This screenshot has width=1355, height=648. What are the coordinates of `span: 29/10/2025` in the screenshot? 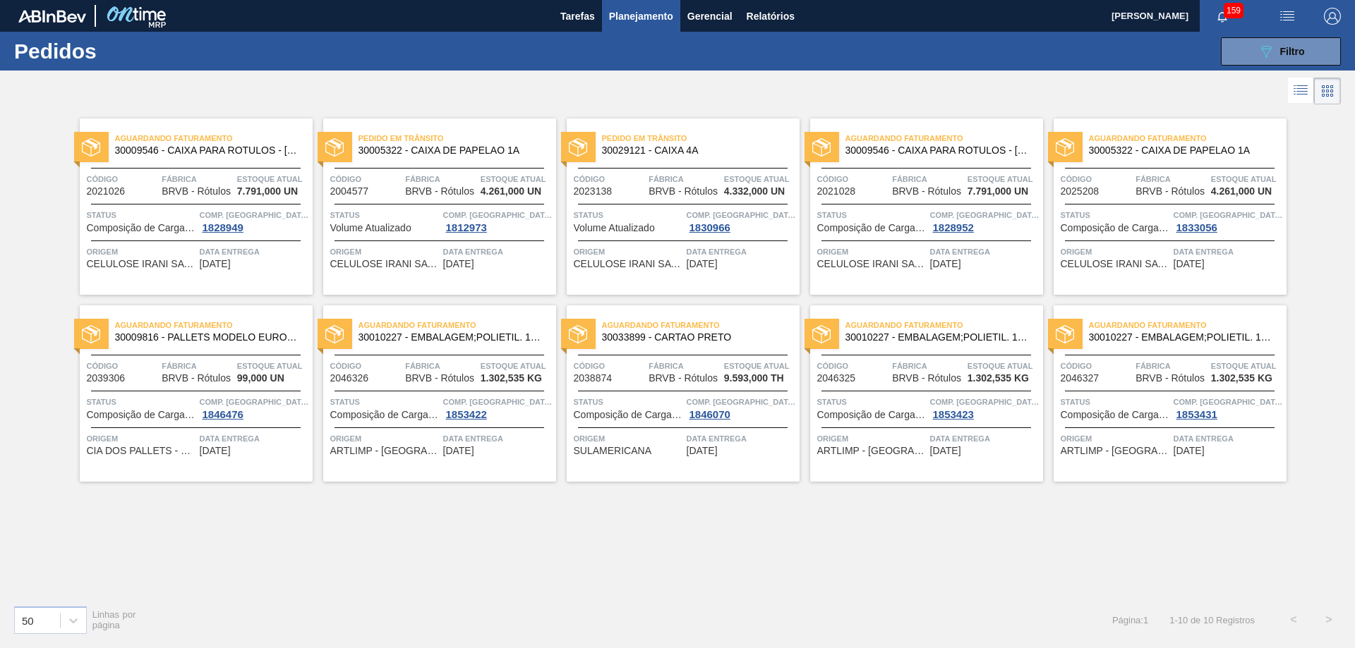 It's located at (1189, 451).